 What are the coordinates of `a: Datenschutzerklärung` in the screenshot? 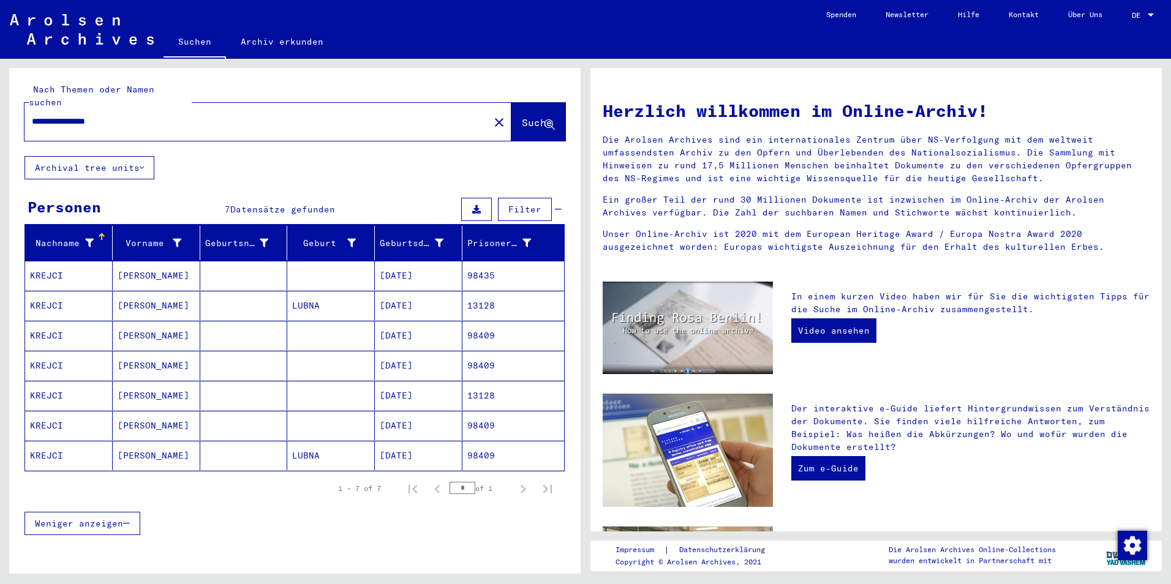 It's located at (724, 550).